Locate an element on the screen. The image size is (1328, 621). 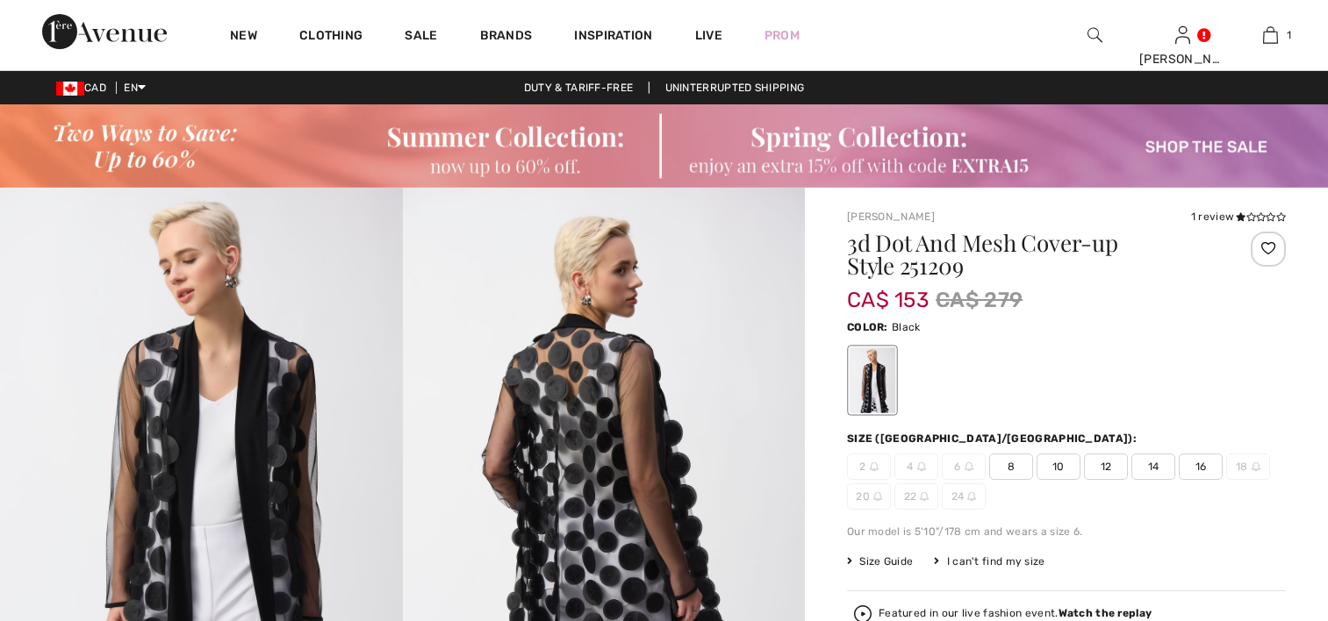
span: CA$ 279 is located at coordinates (978, 300).